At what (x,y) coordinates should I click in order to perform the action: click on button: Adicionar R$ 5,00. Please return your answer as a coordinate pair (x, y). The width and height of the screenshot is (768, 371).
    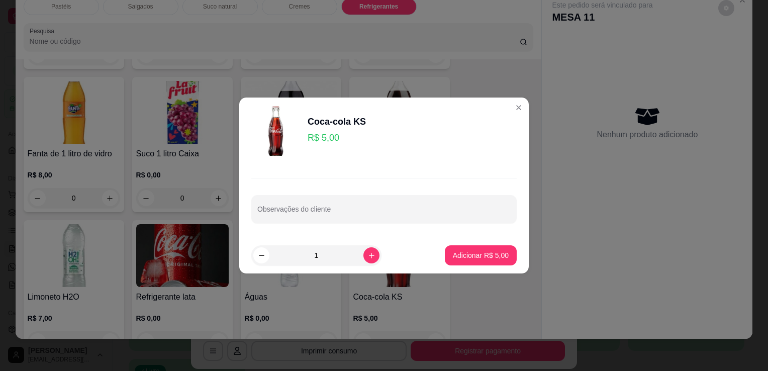
    Looking at the image, I should click on (480, 255).